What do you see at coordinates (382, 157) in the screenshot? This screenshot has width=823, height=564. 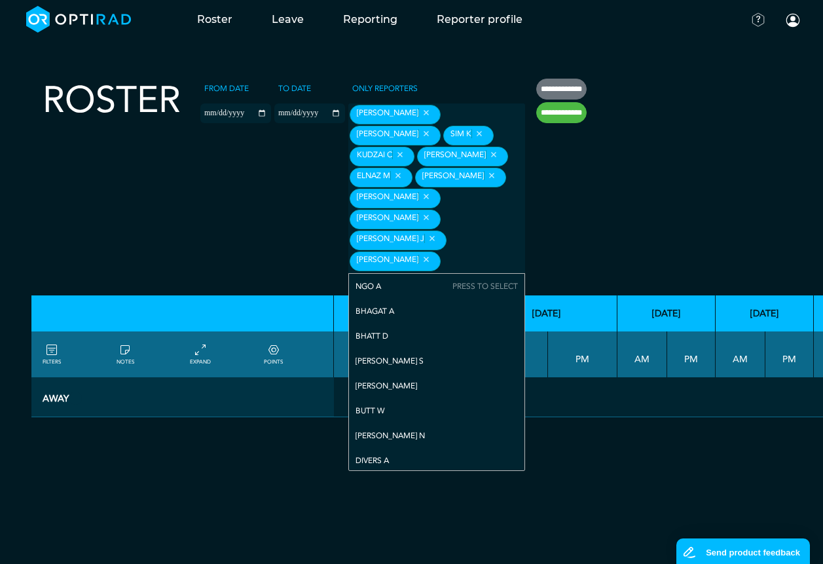 I see `div: Kudzai C` at bounding box center [382, 157].